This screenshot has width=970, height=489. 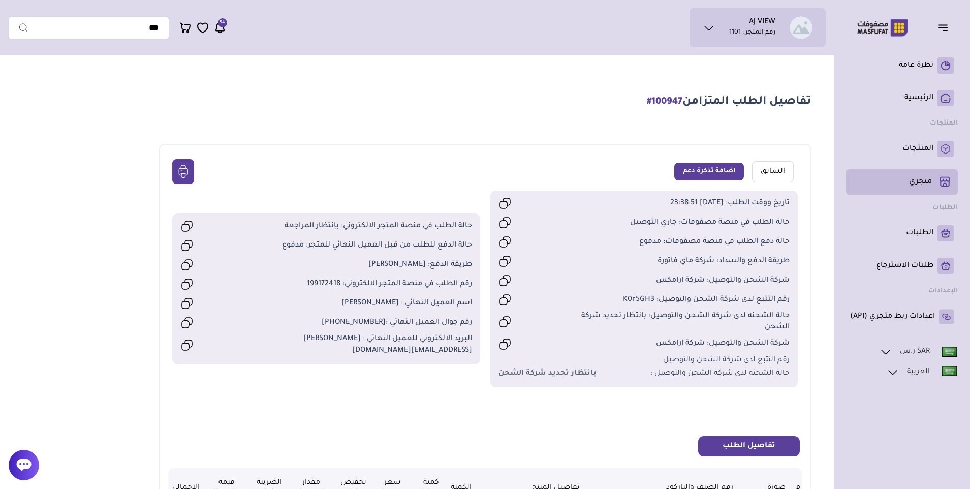 I want to click on p: الرئيسية, so click(x=919, y=98).